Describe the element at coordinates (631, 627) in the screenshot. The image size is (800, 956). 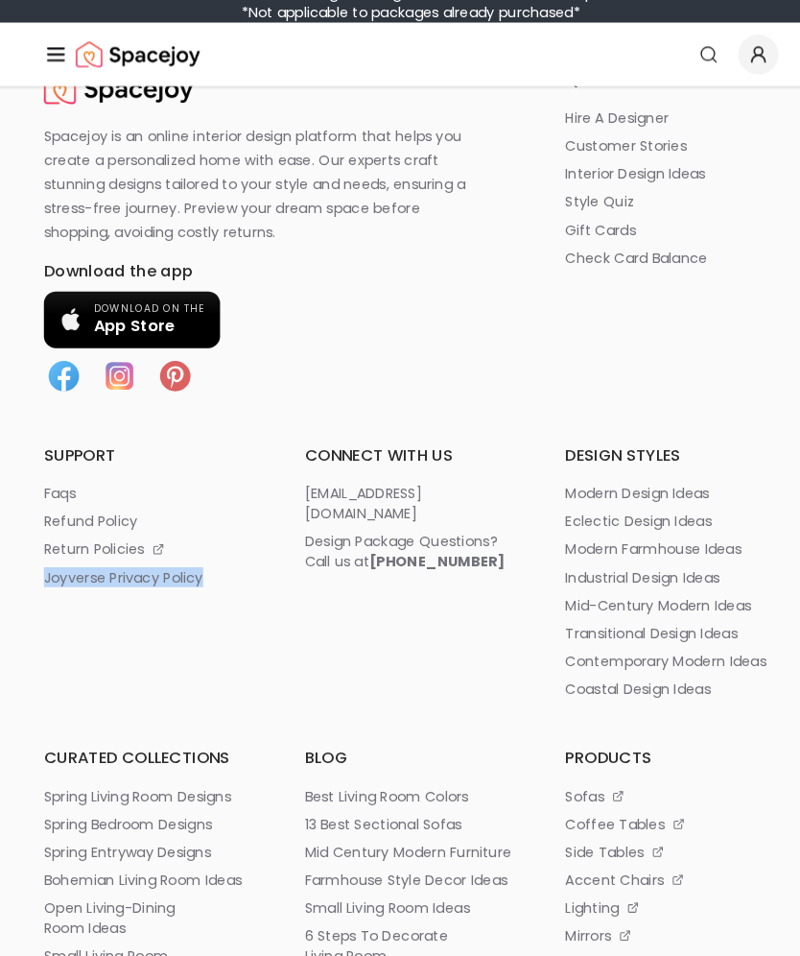
I see `p: transitional design ideas` at that location.